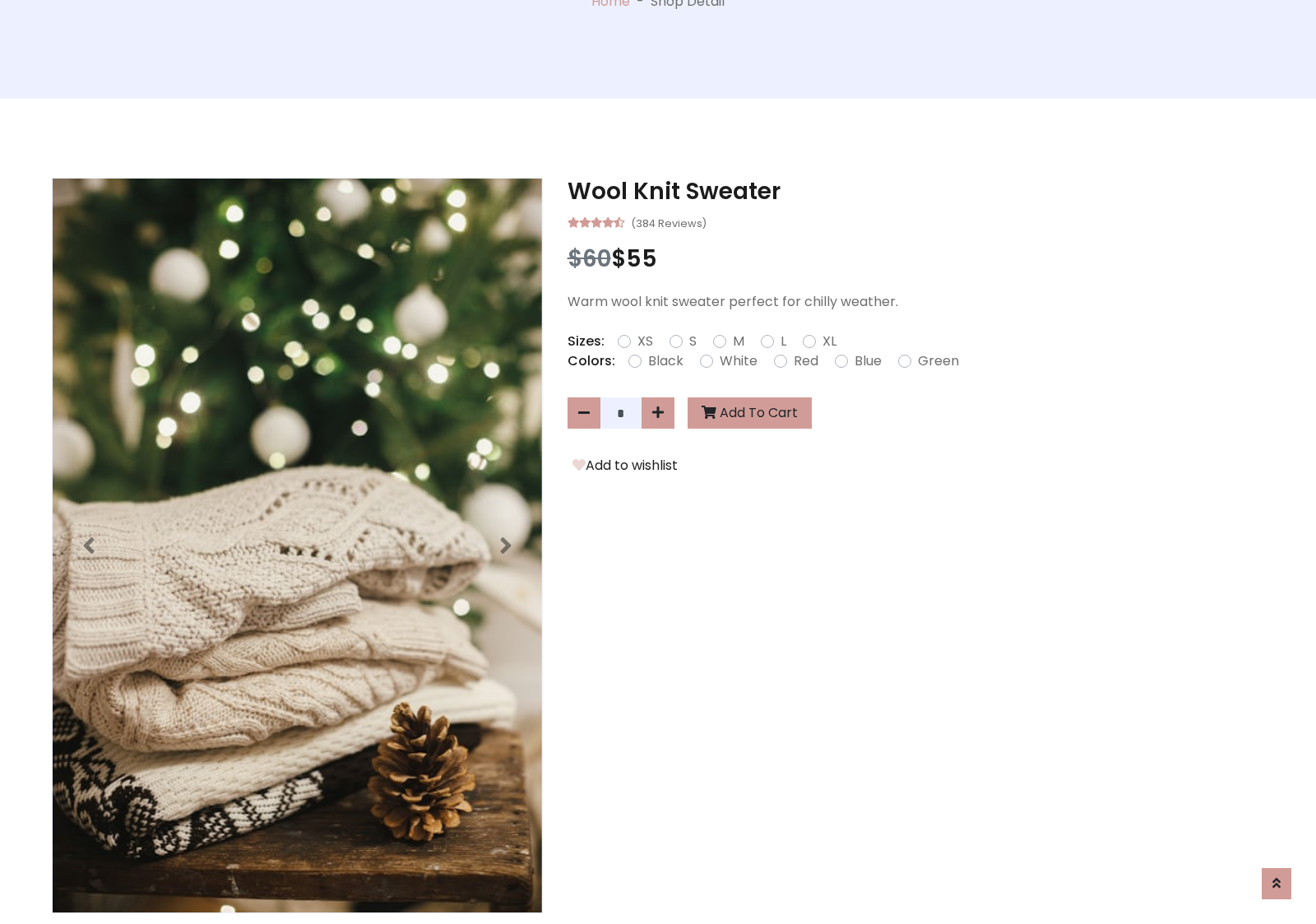  I want to click on label: XL, so click(830, 341).